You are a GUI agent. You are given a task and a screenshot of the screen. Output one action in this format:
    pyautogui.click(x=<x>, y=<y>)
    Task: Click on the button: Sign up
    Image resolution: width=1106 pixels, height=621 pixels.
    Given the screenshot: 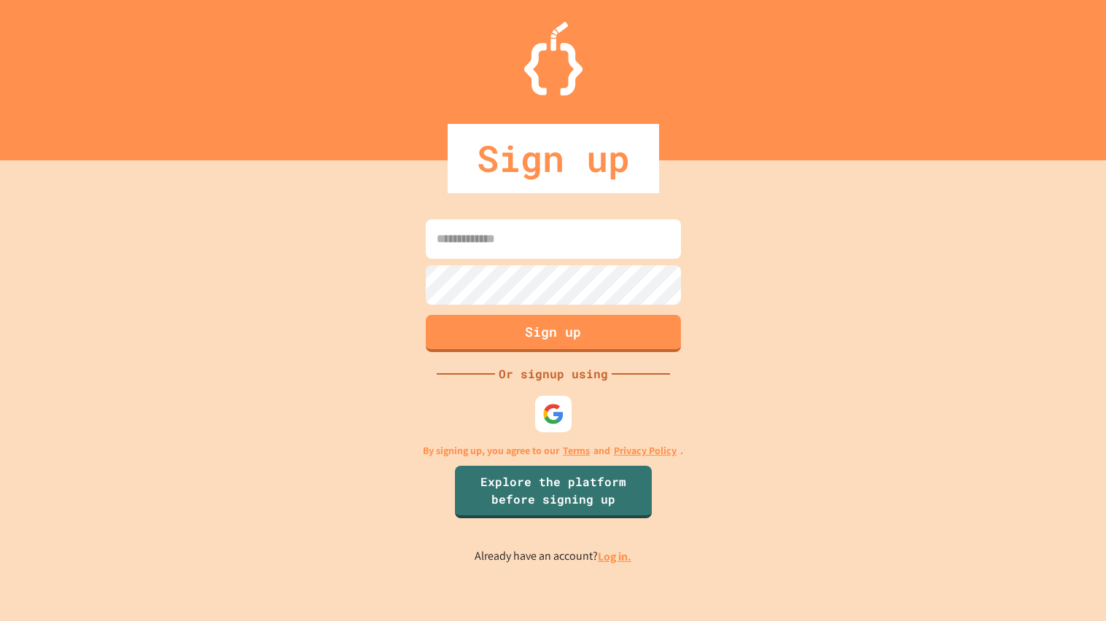 What is the action you would take?
    pyautogui.click(x=554, y=333)
    